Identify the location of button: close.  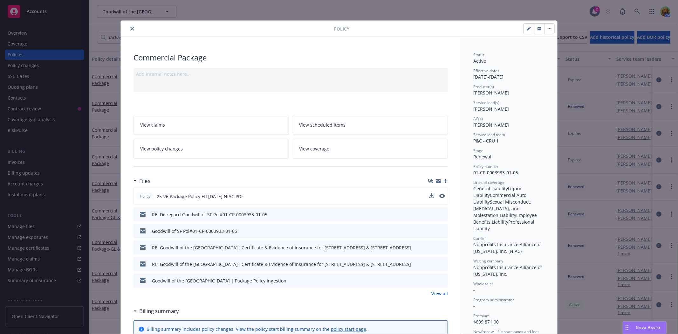
(132, 29).